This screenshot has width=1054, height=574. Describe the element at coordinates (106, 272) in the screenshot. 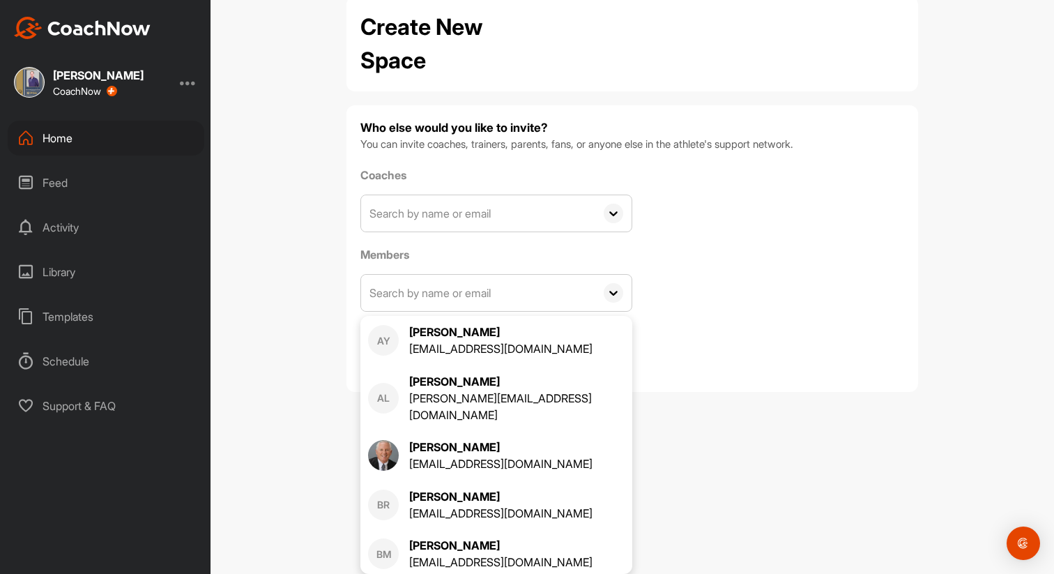

I see `div: Library` at that location.